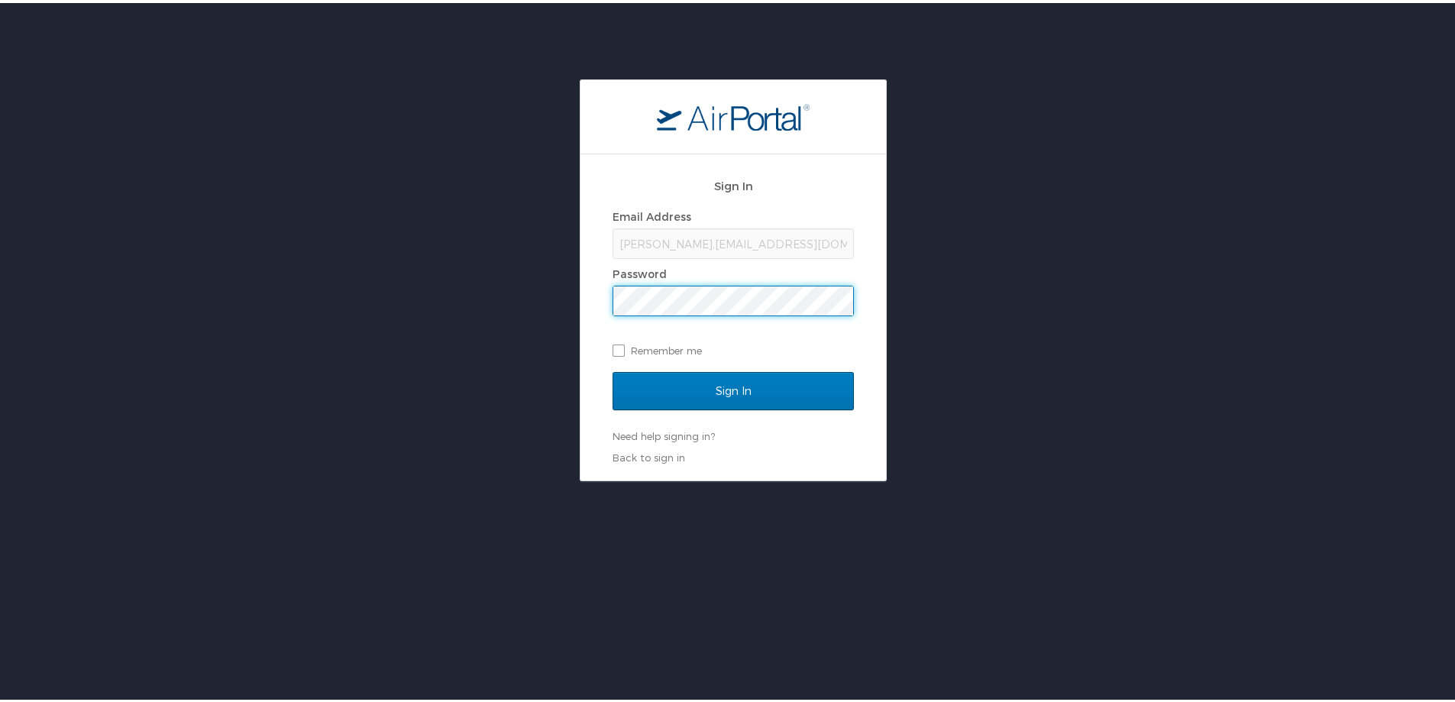 This screenshot has width=1455, height=702. I want to click on label: Email Address, so click(651, 213).